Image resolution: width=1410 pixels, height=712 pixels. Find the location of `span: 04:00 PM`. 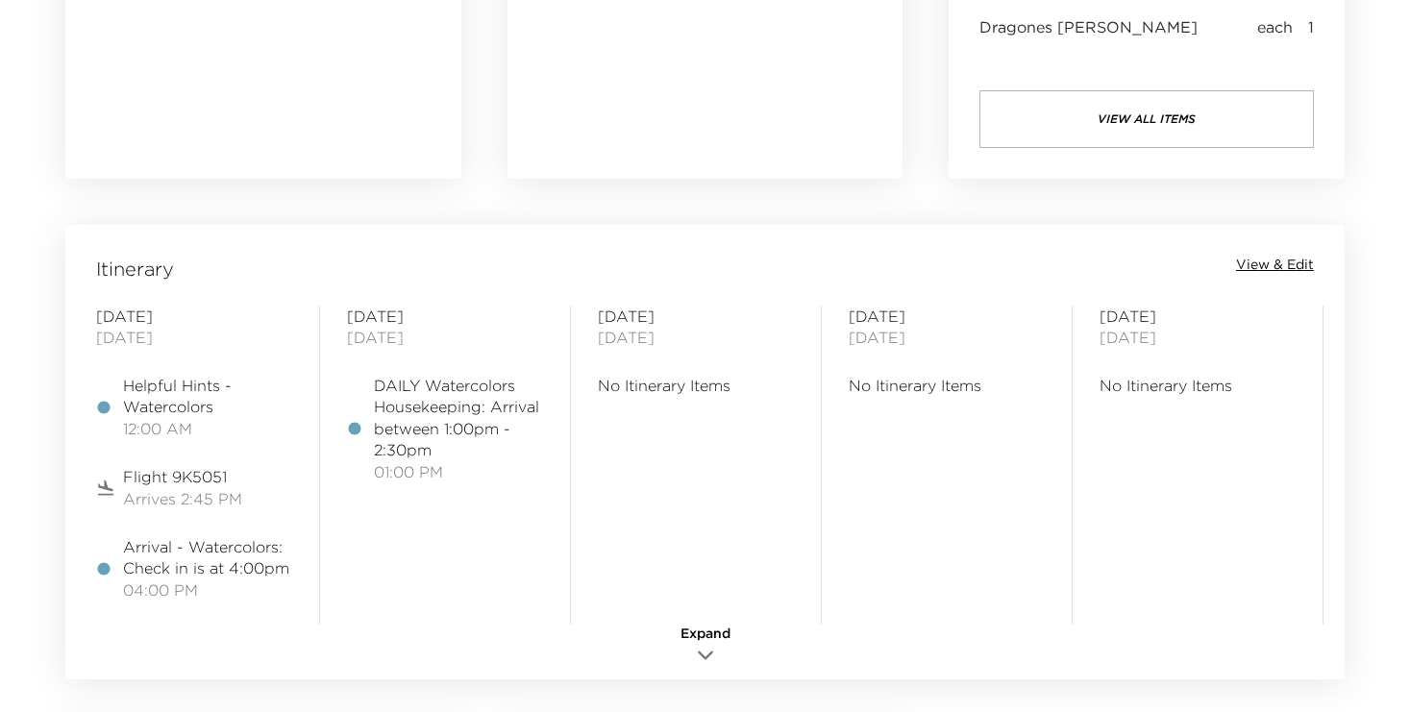

span: 04:00 PM is located at coordinates (208, 590).